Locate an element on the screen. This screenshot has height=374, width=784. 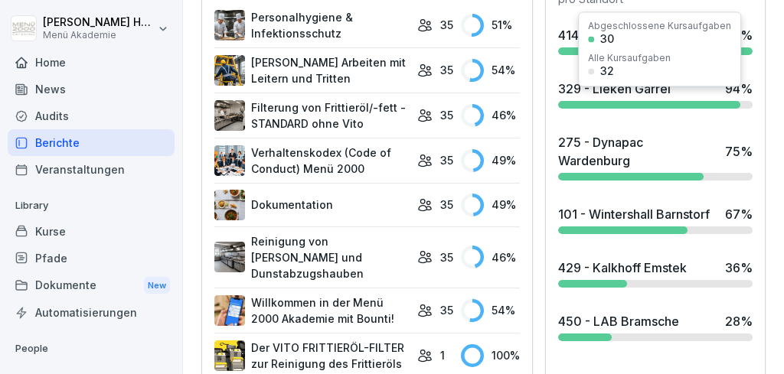
p: Menü Akademie is located at coordinates (99, 35).